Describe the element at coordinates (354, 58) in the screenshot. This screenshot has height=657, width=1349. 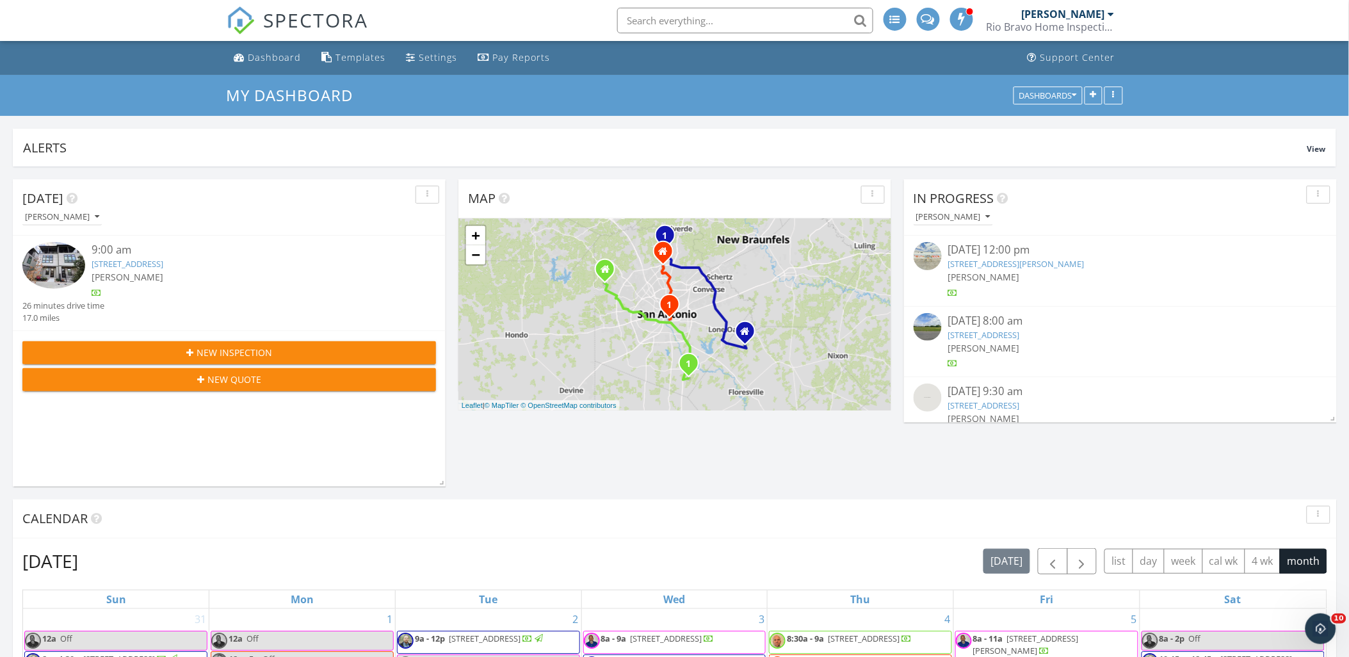
I see `a: Templates` at that location.